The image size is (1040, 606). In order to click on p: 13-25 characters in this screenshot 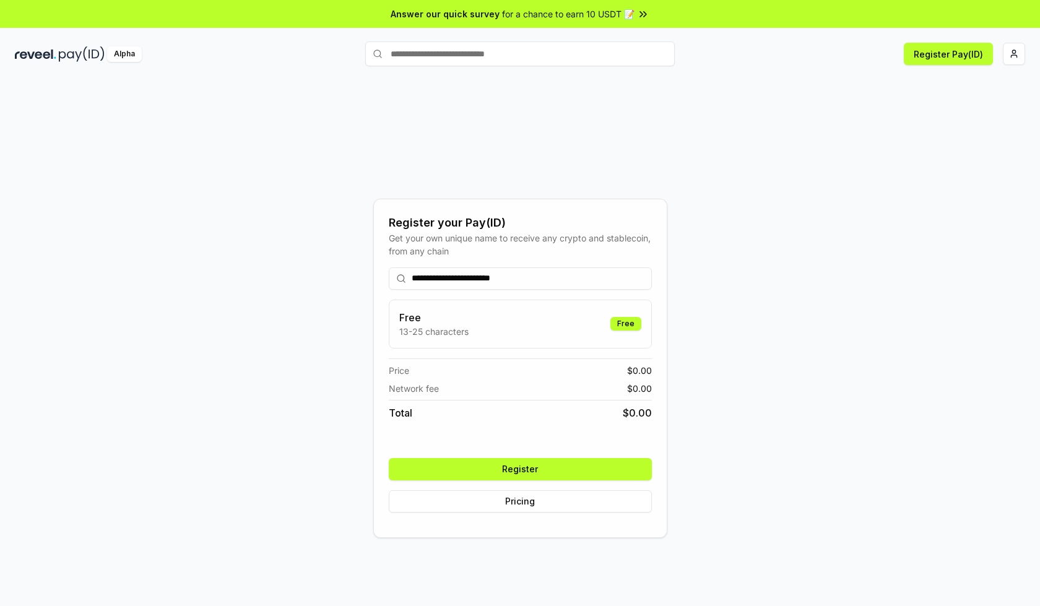, I will do `click(434, 331)`.